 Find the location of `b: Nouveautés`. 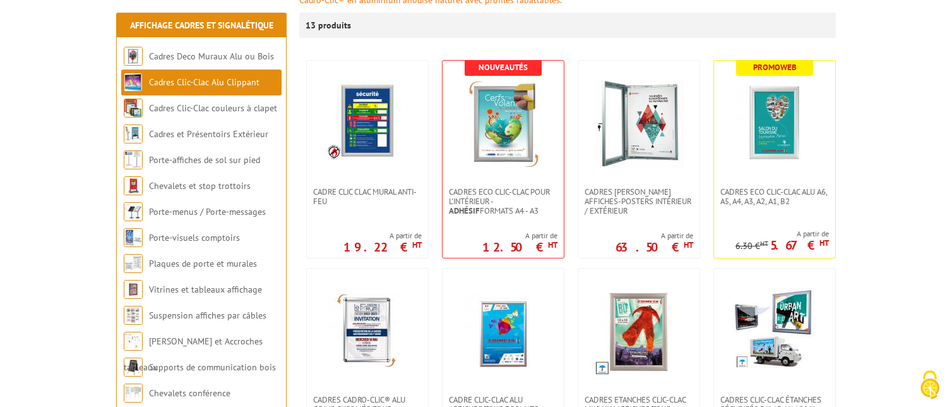

b: Nouveautés is located at coordinates (503, 67).